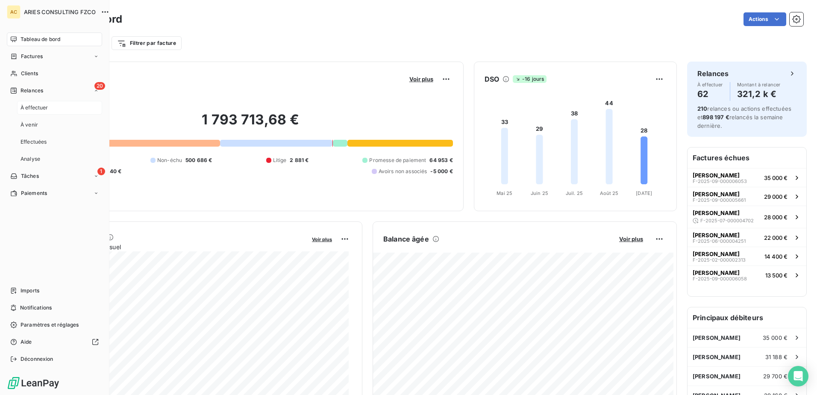 The height and width of the screenshot is (395, 817). Describe the element at coordinates (744, 117) in the screenshot. I see `span: relances ou actions effectuées et relancés la semaine dernière.` at that location.